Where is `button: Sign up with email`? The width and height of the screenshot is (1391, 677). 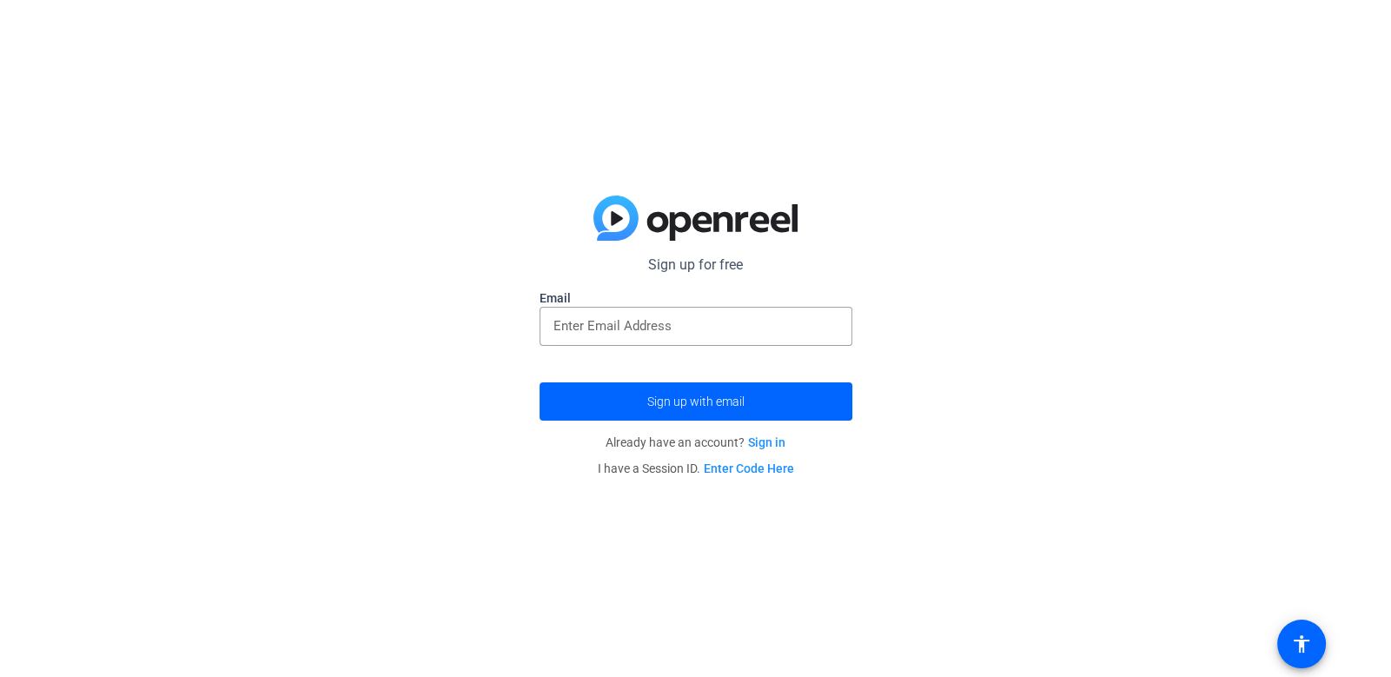
button: Sign up with email is located at coordinates (696, 401).